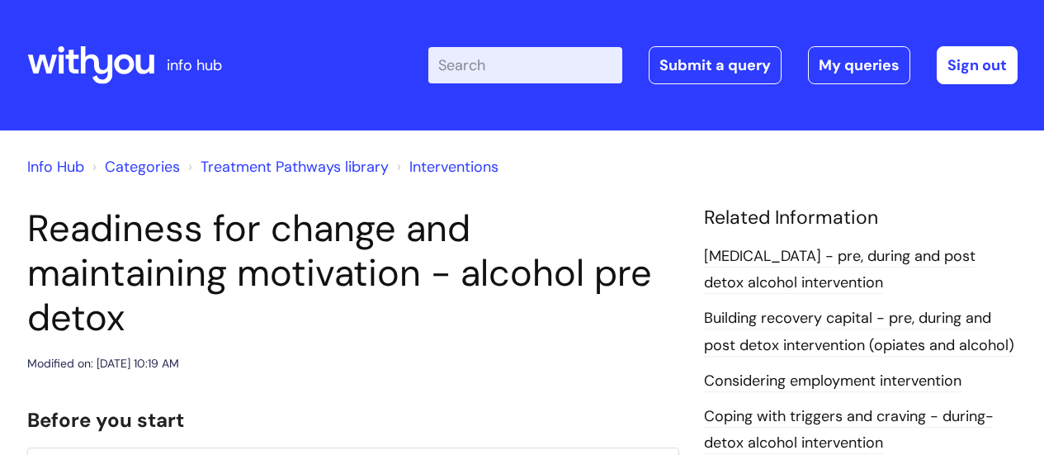  Describe the element at coordinates (134, 167) in the screenshot. I see `li: Solution home` at that location.